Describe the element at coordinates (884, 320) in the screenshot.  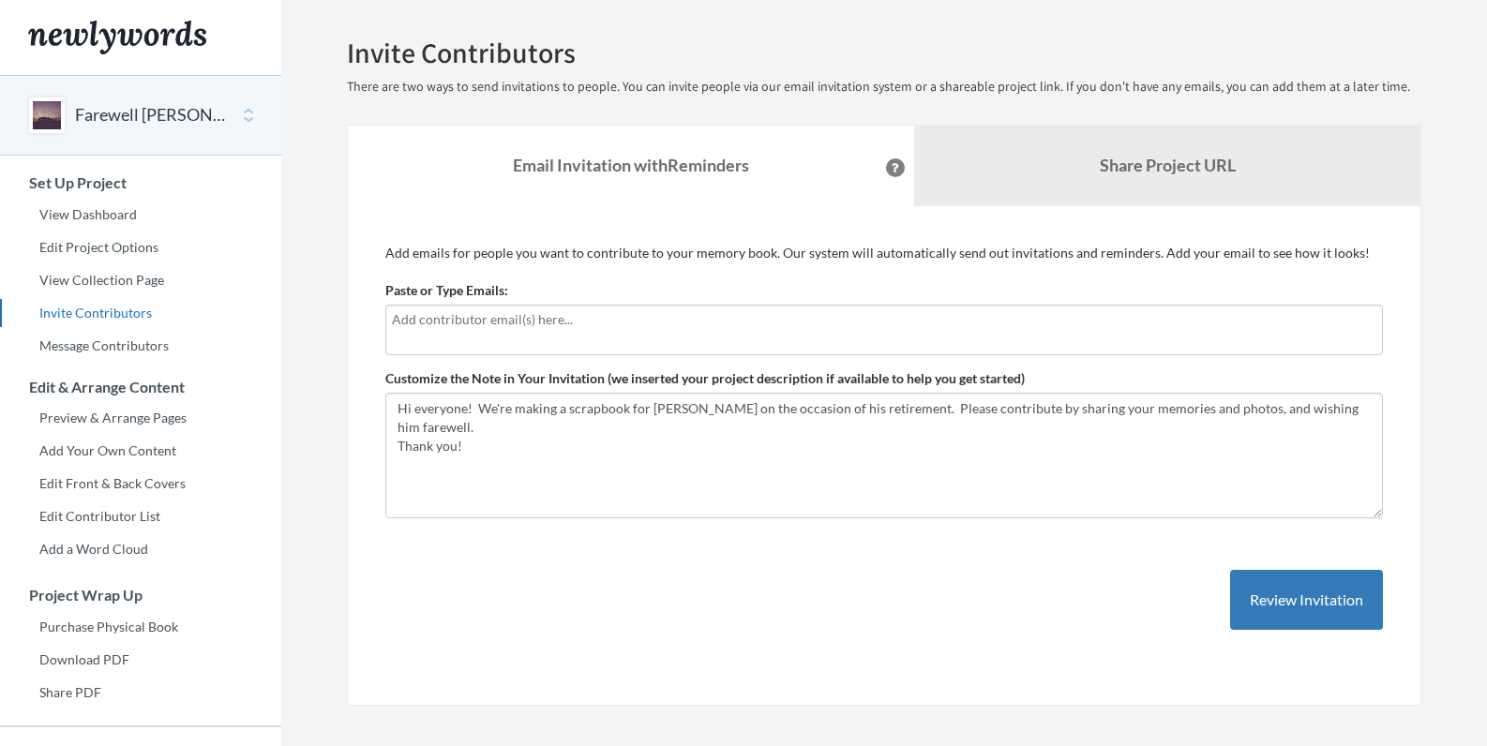
I see `input: Add contributor email(s) here...` at that location.